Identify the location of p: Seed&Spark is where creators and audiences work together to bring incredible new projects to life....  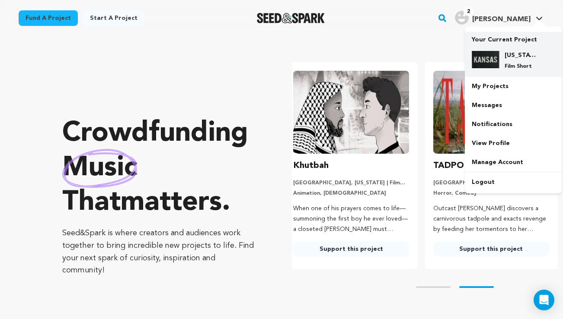
(159, 252).